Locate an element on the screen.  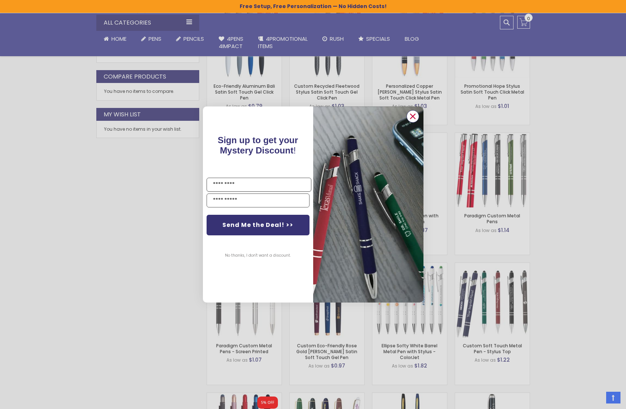
button: Send Me the Deal! >> is located at coordinates (258, 225).